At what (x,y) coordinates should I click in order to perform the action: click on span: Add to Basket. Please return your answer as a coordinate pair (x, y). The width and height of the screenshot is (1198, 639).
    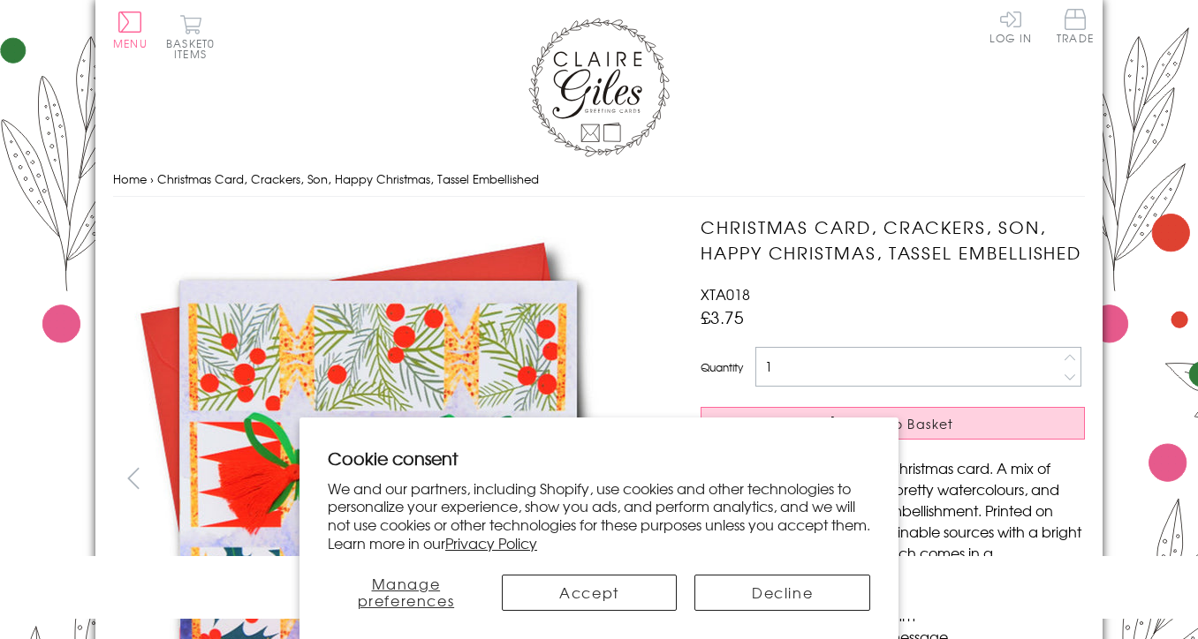
    Looking at the image, I should click on (904, 424).